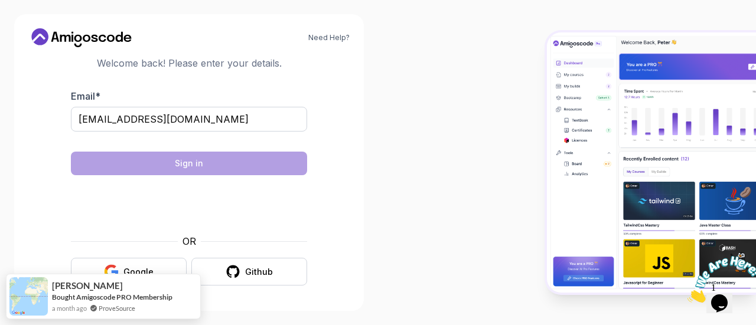 The image size is (756, 325). Describe the element at coordinates (189, 63) in the screenshot. I see `p: Welcome back! Please enter your details.` at that location.